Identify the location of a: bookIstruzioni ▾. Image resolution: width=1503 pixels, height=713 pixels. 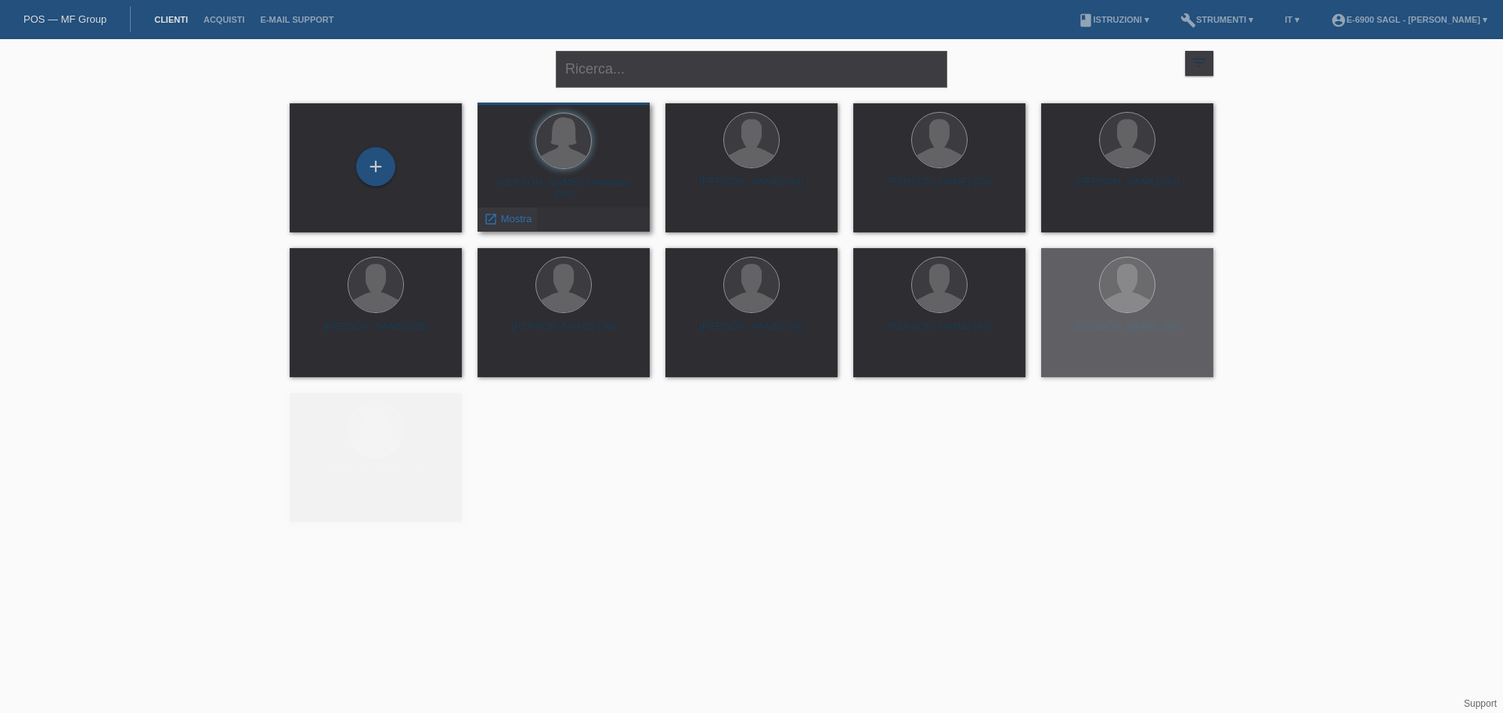
(1113, 20).